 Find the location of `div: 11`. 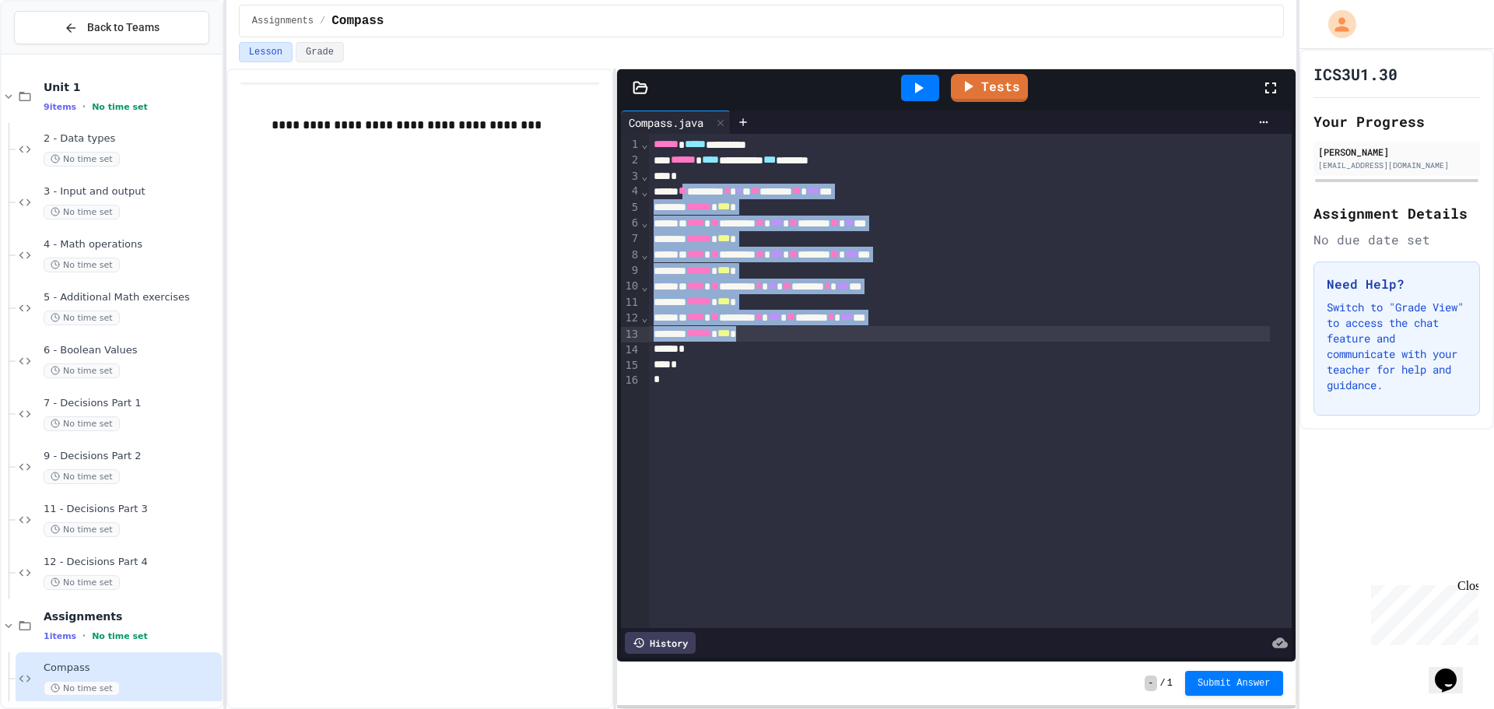

div: 11 is located at coordinates (630, 303).